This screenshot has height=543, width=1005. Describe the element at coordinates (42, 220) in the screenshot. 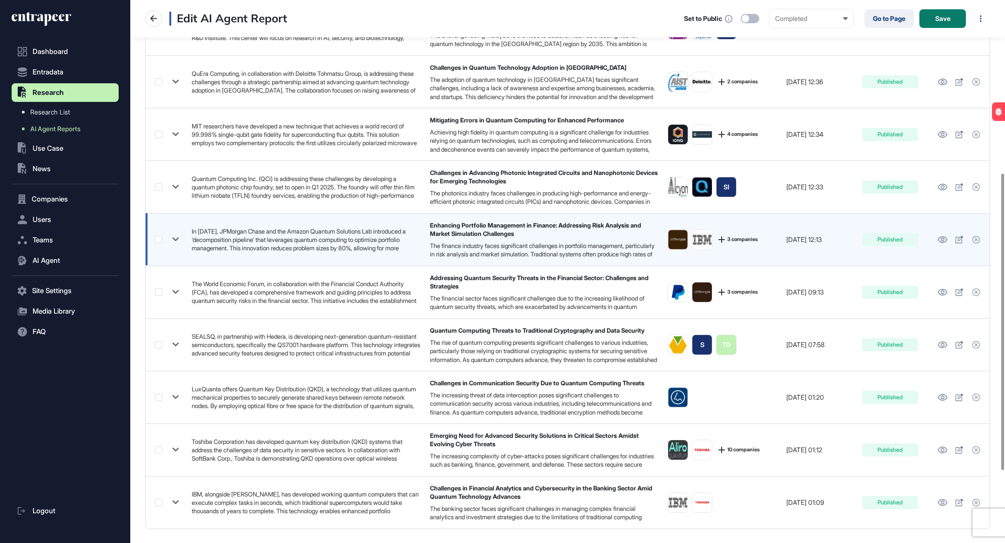

I see `span: Users` at that location.